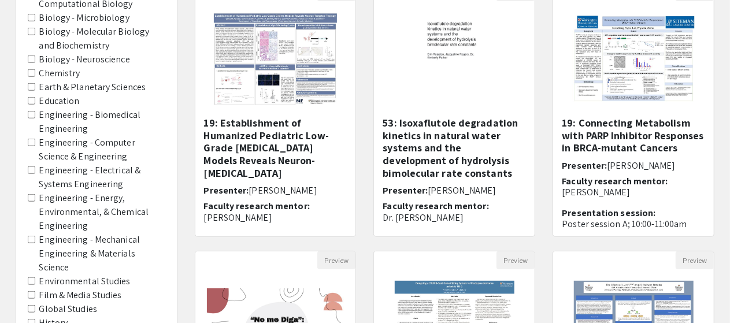  What do you see at coordinates (92, 87) in the screenshot?
I see `label: Earth & Planetary Sciences` at bounding box center [92, 87].